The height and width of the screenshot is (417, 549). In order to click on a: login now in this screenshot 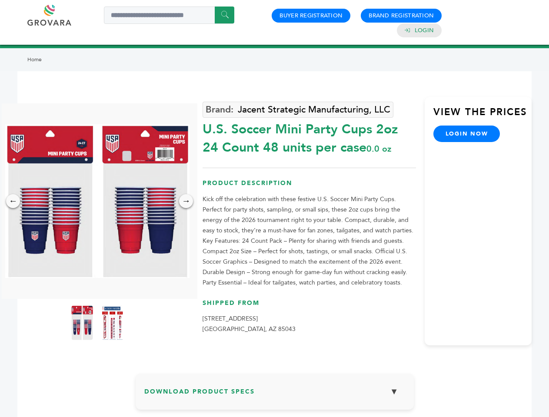, I will do `click(466, 134)`.